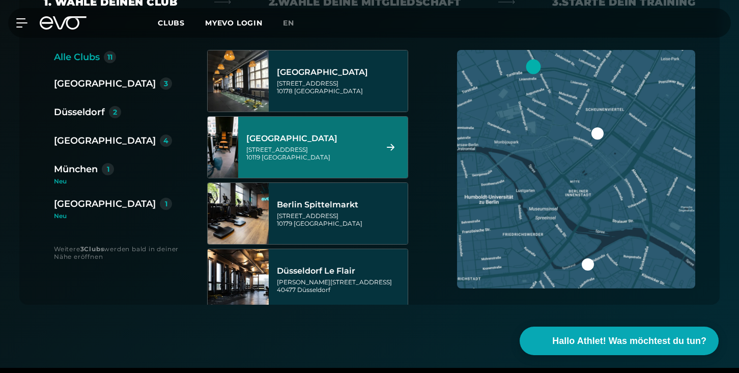 This screenshot has width=739, height=373. Describe the element at coordinates (94, 248) in the screenshot. I see `strong: Clubs` at that location.